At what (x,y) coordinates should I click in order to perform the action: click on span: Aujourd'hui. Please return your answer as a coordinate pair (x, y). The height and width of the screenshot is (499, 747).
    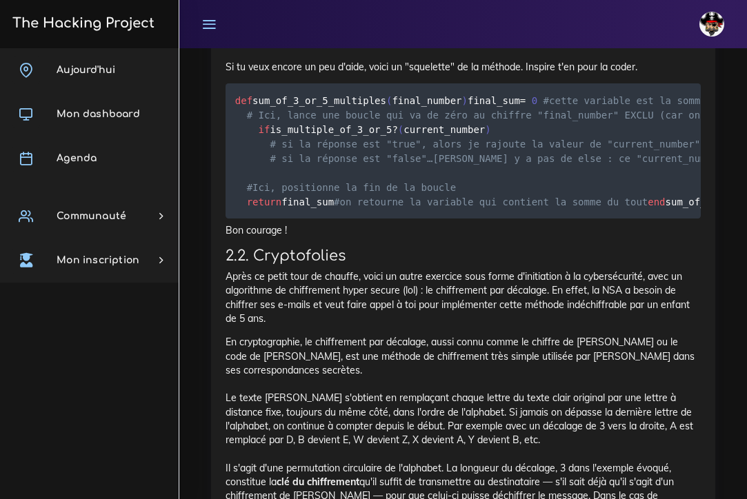
    Looking at the image, I should click on (85, 70).